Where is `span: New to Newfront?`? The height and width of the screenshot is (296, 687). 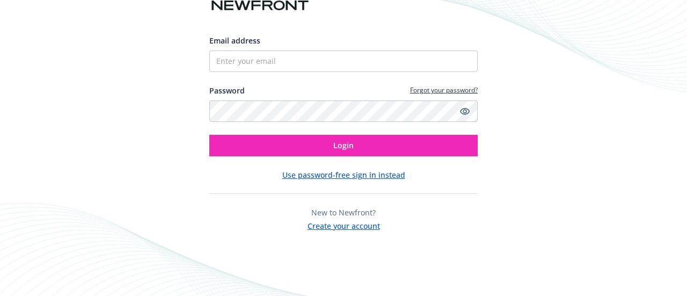
span: New to Newfront? is located at coordinates (343, 212).